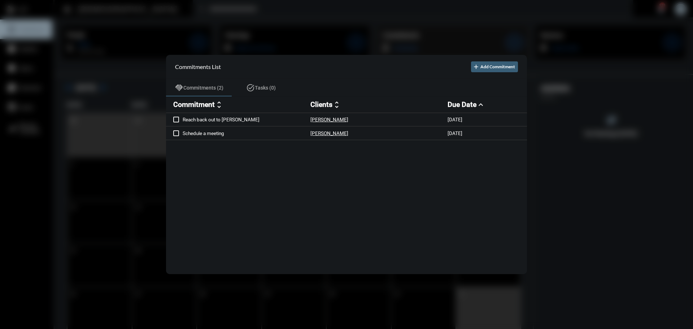 The width and height of the screenshot is (693, 329). I want to click on h2: Clients, so click(321, 104).